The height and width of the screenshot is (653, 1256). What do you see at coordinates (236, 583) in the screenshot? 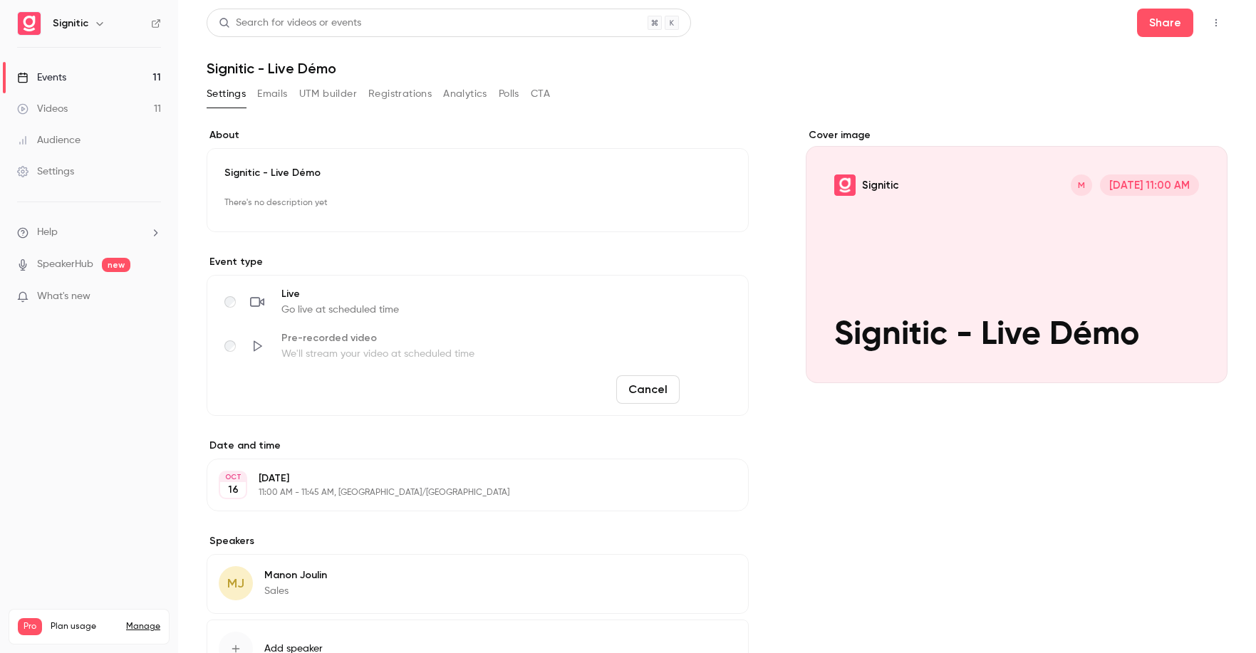
I see `span: MJ` at bounding box center [236, 583].